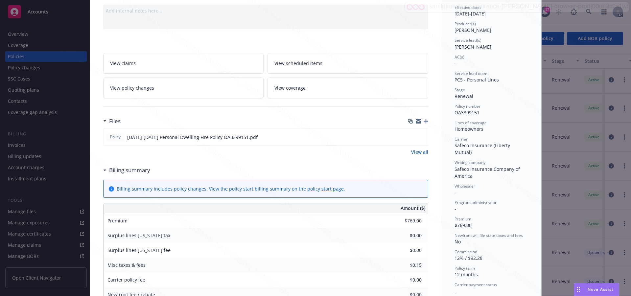  I want to click on span: No, so click(458, 242).